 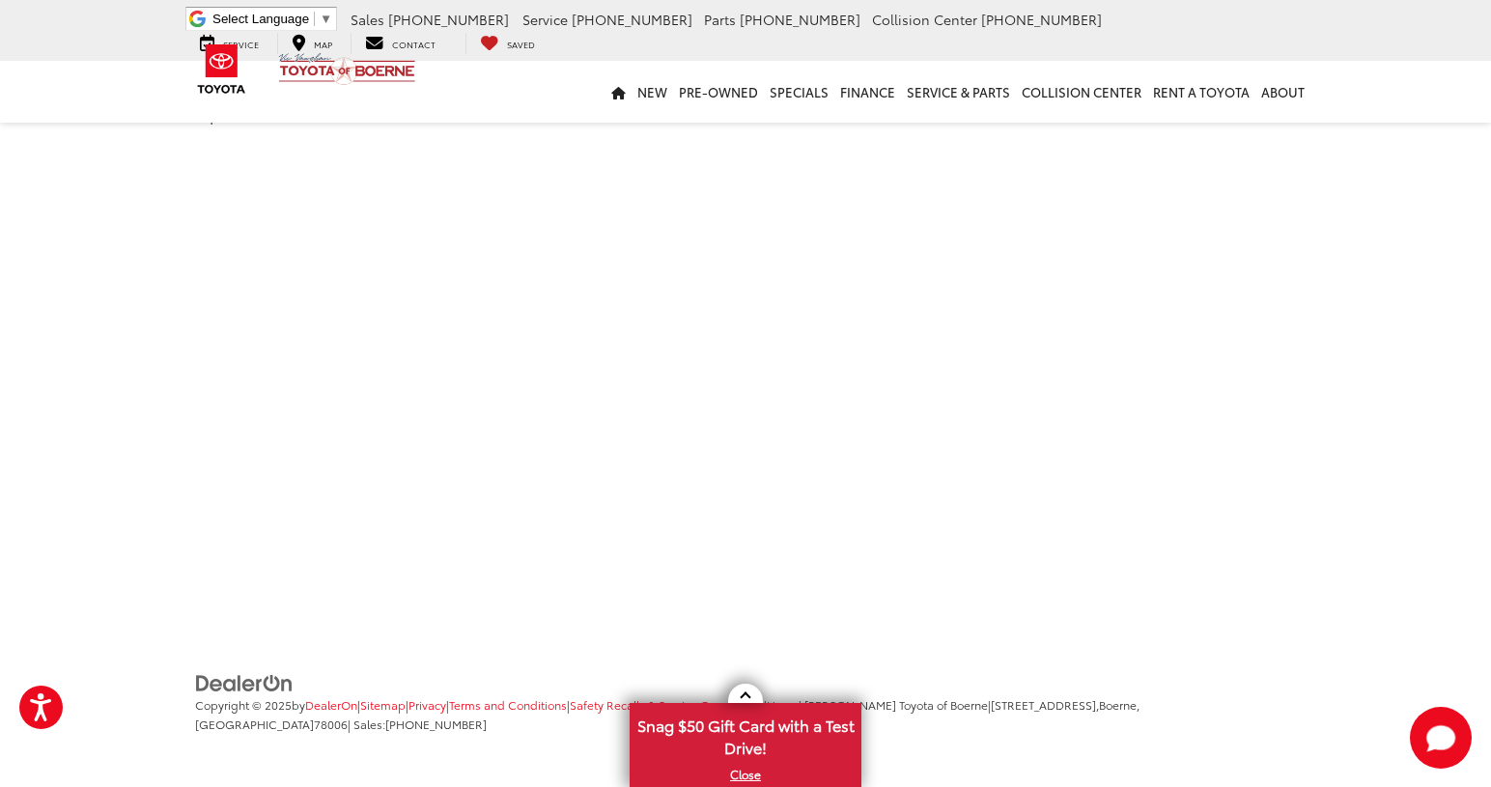 What do you see at coordinates (427, 704) in the screenshot?
I see `a: Privacy` at bounding box center [427, 704].